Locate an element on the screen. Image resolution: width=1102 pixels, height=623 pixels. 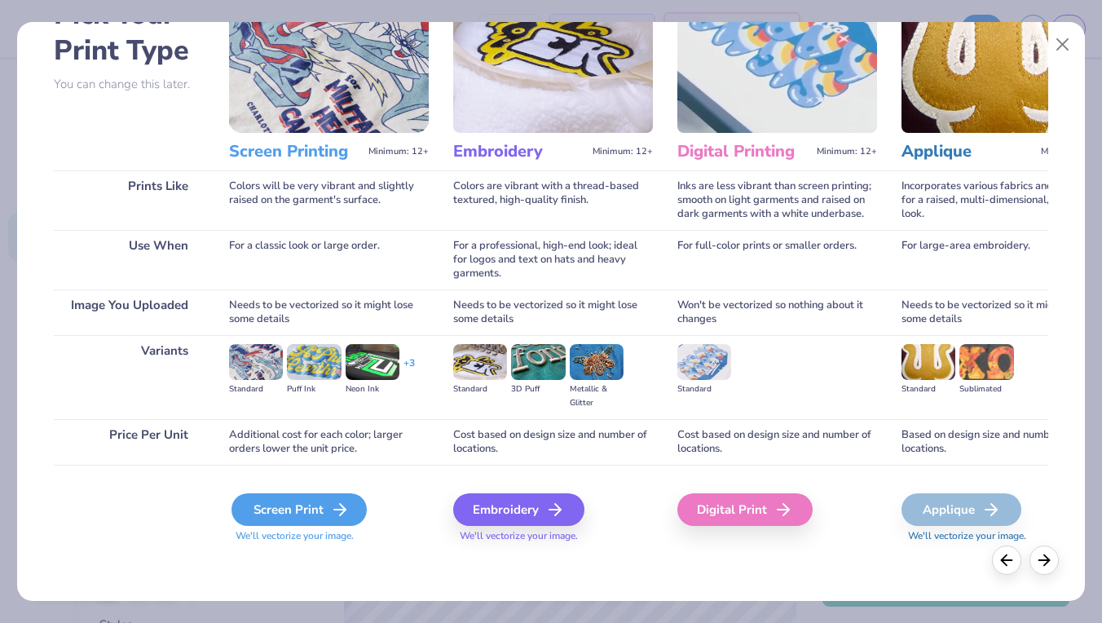
div: Sublimated is located at coordinates (987, 389).